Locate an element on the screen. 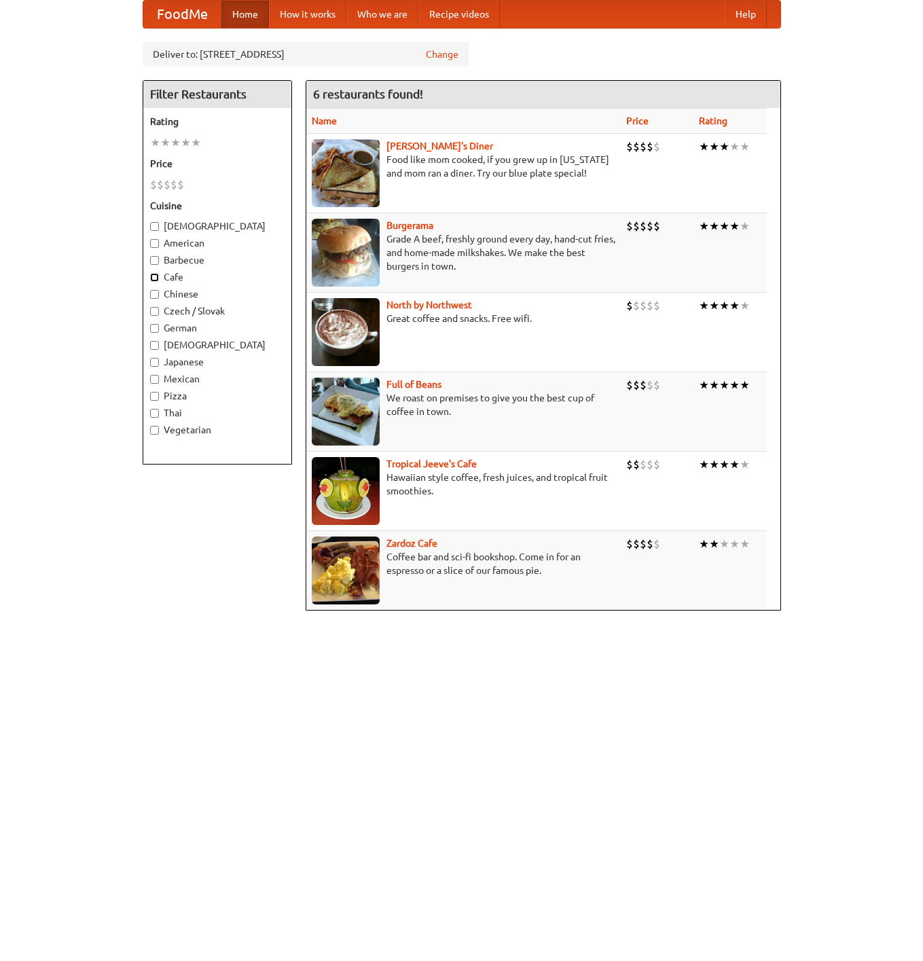 The height and width of the screenshot is (961, 923). a: Name is located at coordinates (324, 121).